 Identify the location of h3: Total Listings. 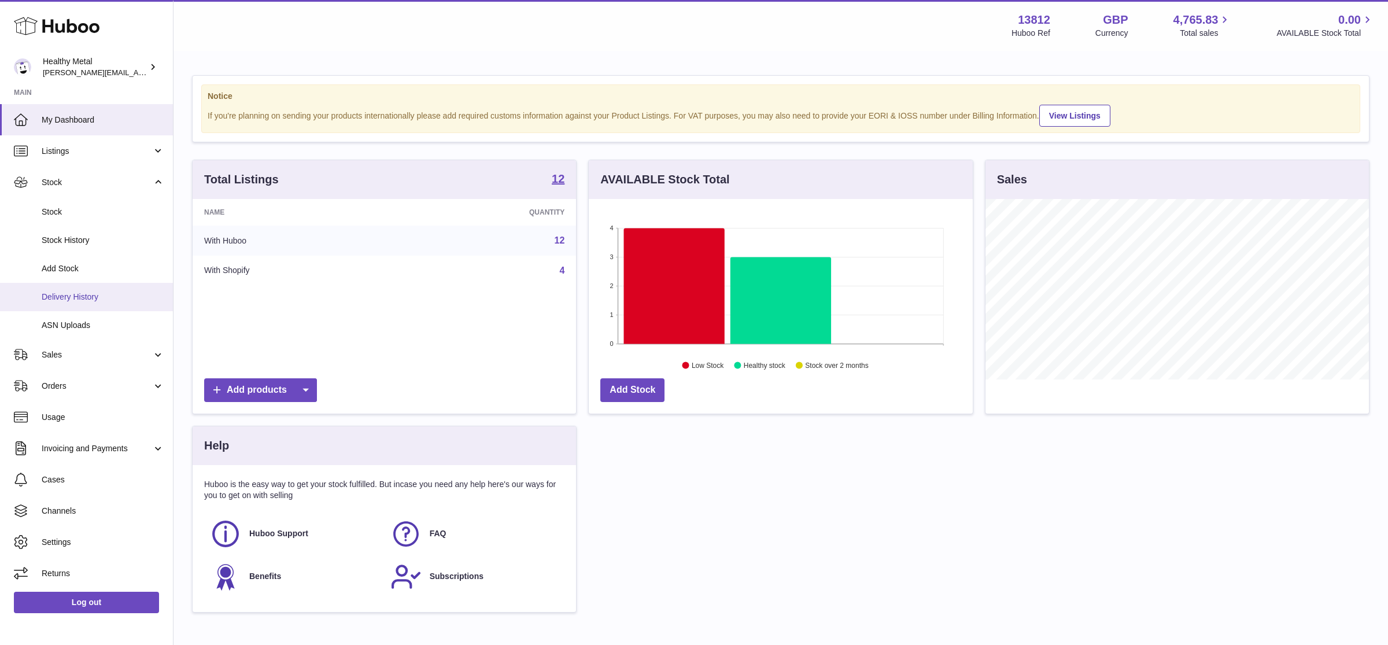
(241, 179).